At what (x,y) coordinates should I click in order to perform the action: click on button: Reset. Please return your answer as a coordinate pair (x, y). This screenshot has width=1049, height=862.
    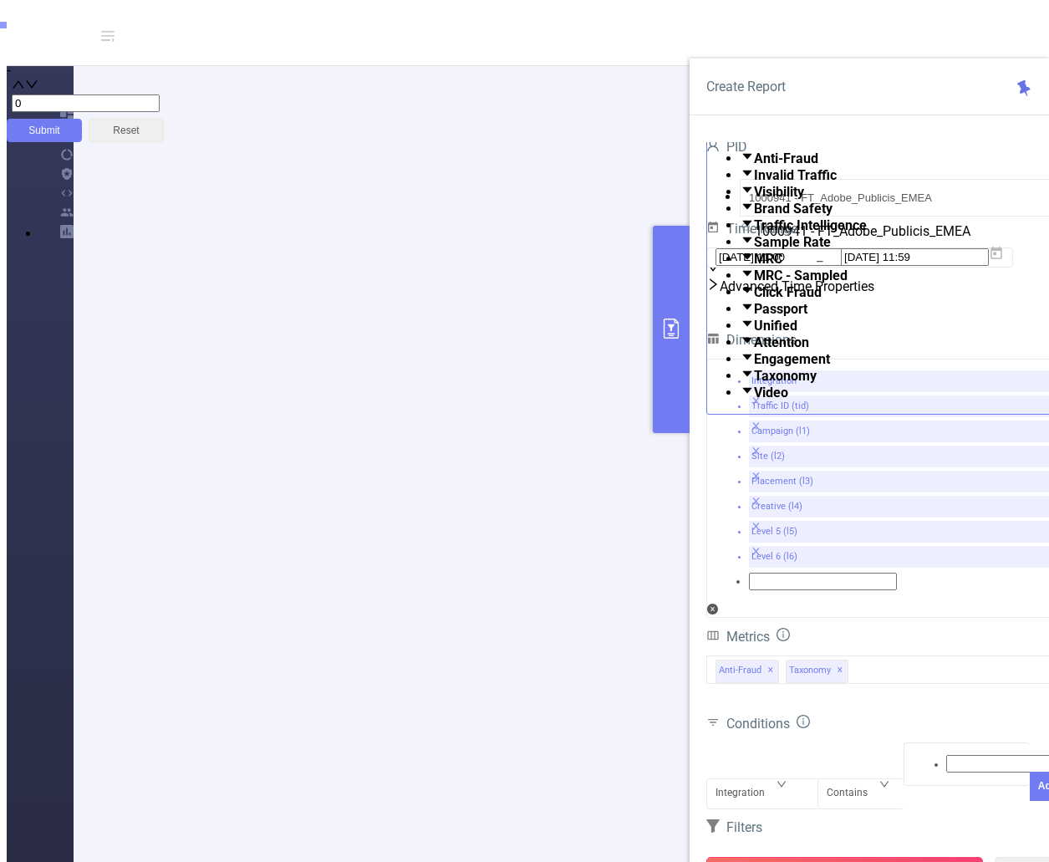
    Looking at the image, I should click on (126, 130).